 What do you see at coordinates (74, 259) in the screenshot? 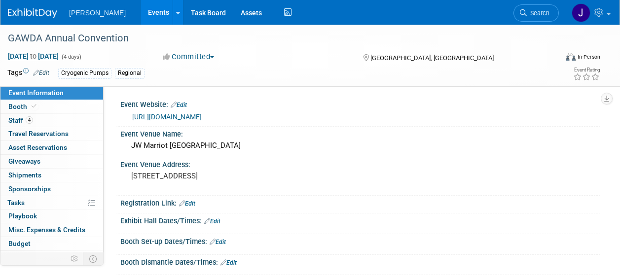
I see `td: Personalize Event Tab Strip` at bounding box center [74, 259].